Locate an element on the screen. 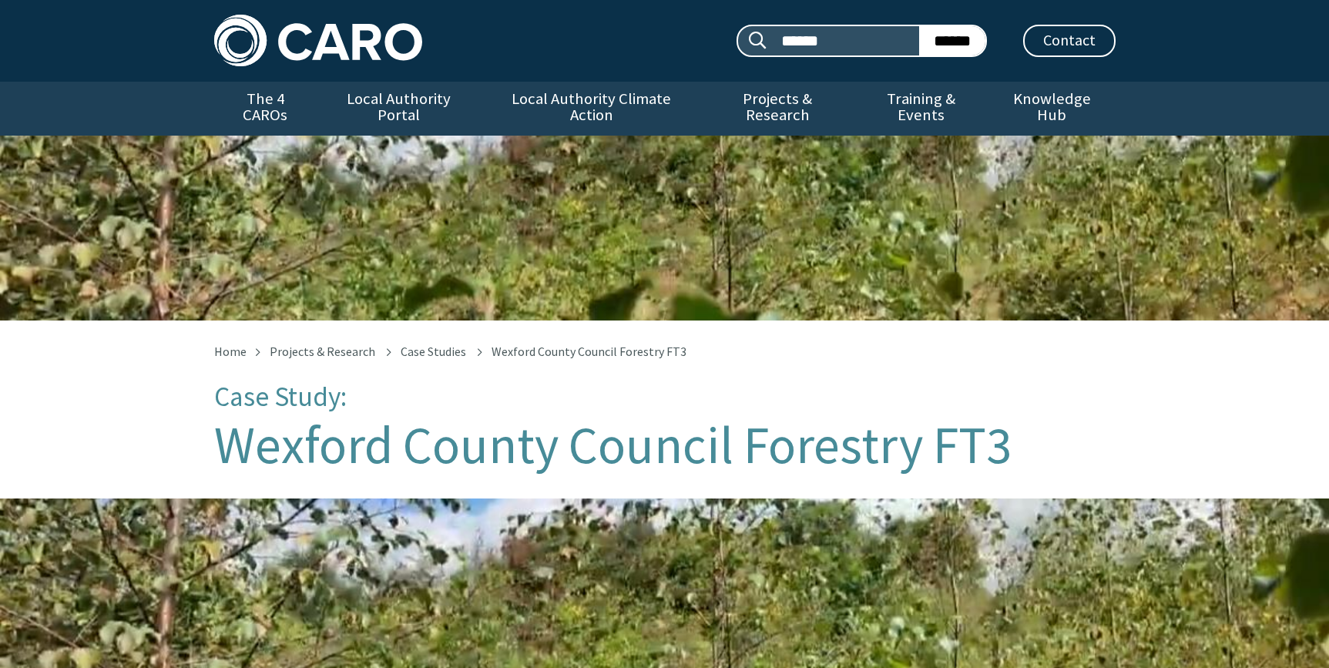 The width and height of the screenshot is (1329, 668). a: Case Studies is located at coordinates (433, 351).